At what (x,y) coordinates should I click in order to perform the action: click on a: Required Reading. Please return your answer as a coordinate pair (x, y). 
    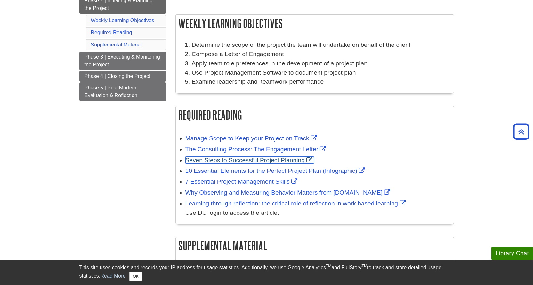
    Looking at the image, I should click on (112, 32).